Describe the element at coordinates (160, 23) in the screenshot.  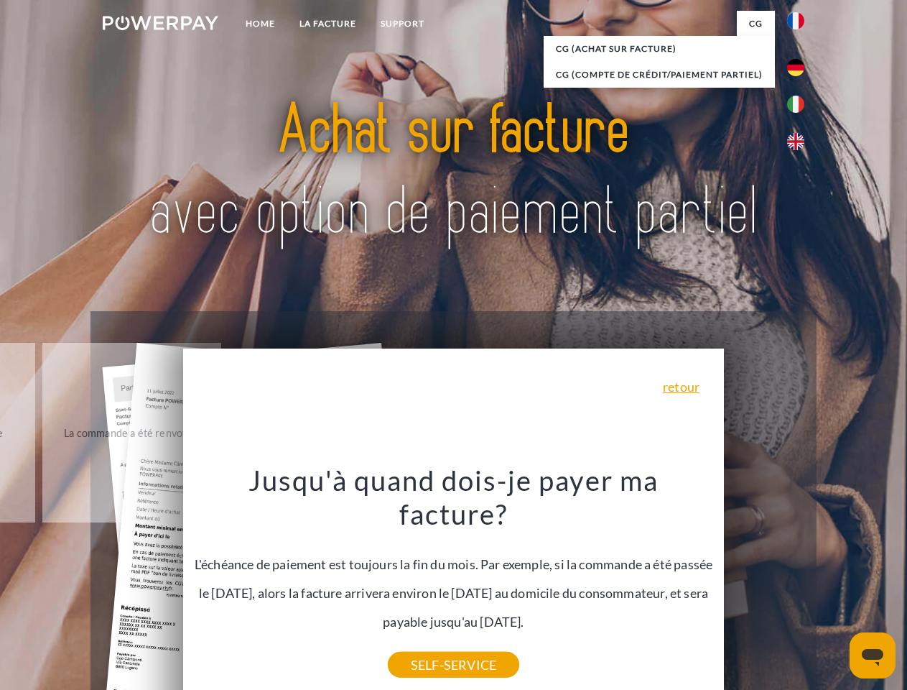
I see `img: logo-powerpay-white.svg` at that location.